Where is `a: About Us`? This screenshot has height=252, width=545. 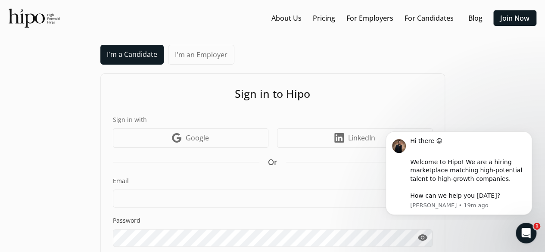 a: About Us is located at coordinates (286, 18).